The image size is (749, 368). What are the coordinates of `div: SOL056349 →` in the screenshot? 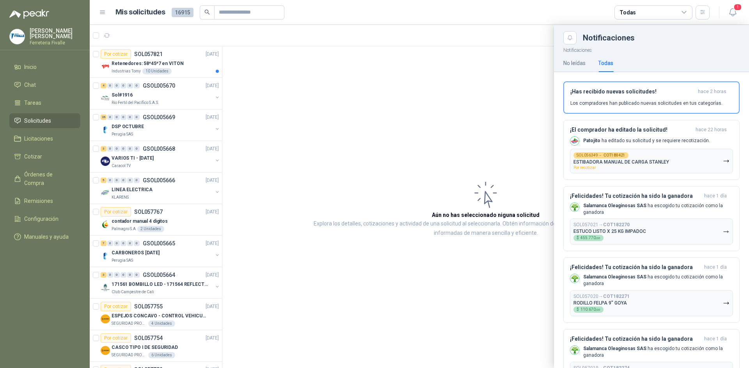 It's located at (600, 156).